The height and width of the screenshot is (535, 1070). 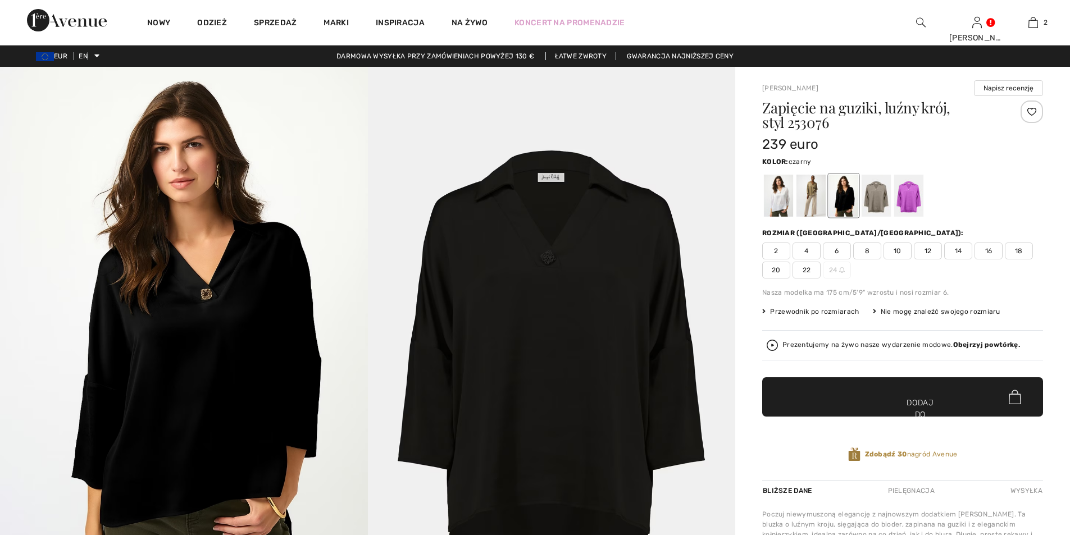 I want to click on img: wyszukaj na stronie internetowej, so click(x=920, y=22).